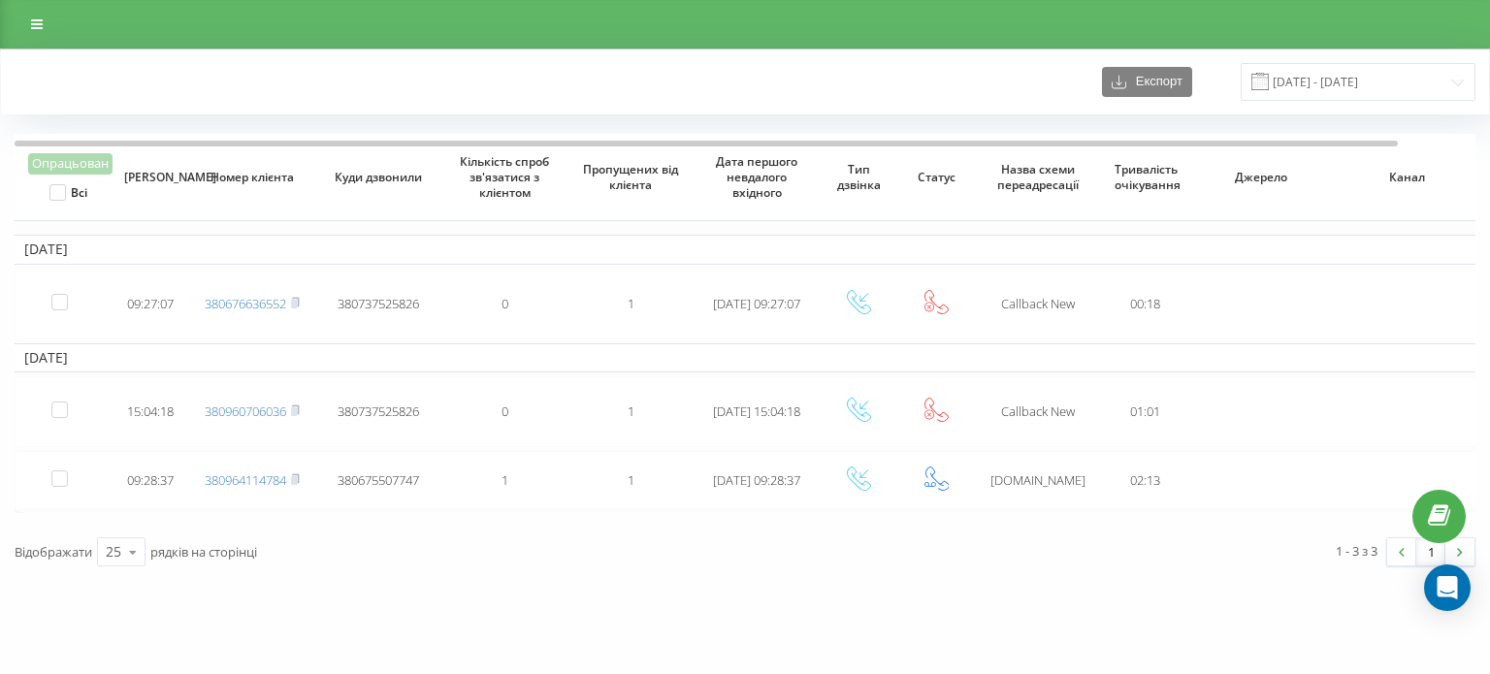 The height and width of the screenshot is (674, 1490). I want to click on span: Джерело, so click(1261, 178).